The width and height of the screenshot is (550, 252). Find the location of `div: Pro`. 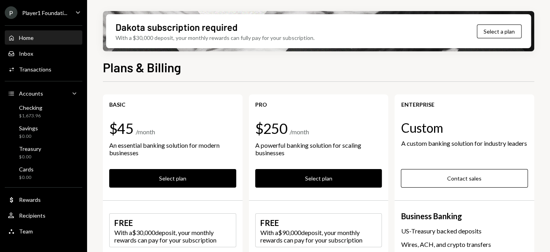

div: Pro is located at coordinates (319, 104).